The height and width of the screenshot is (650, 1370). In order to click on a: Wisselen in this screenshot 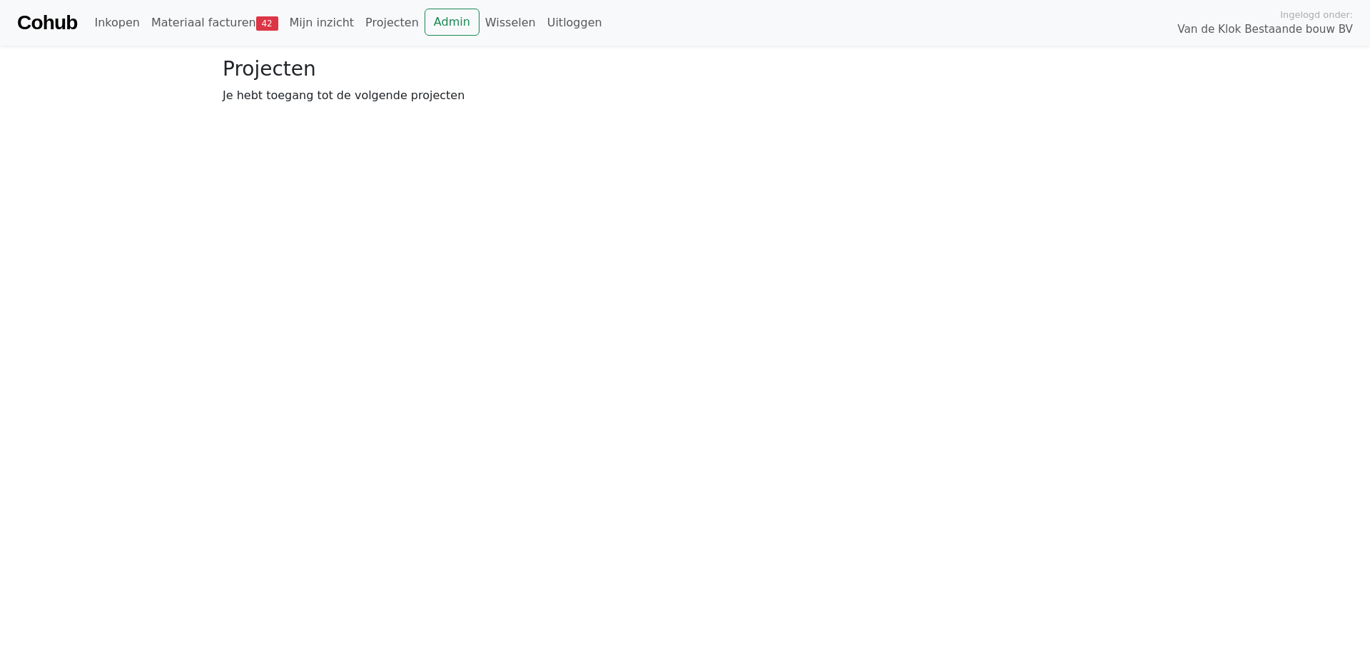, I will do `click(510, 23)`.